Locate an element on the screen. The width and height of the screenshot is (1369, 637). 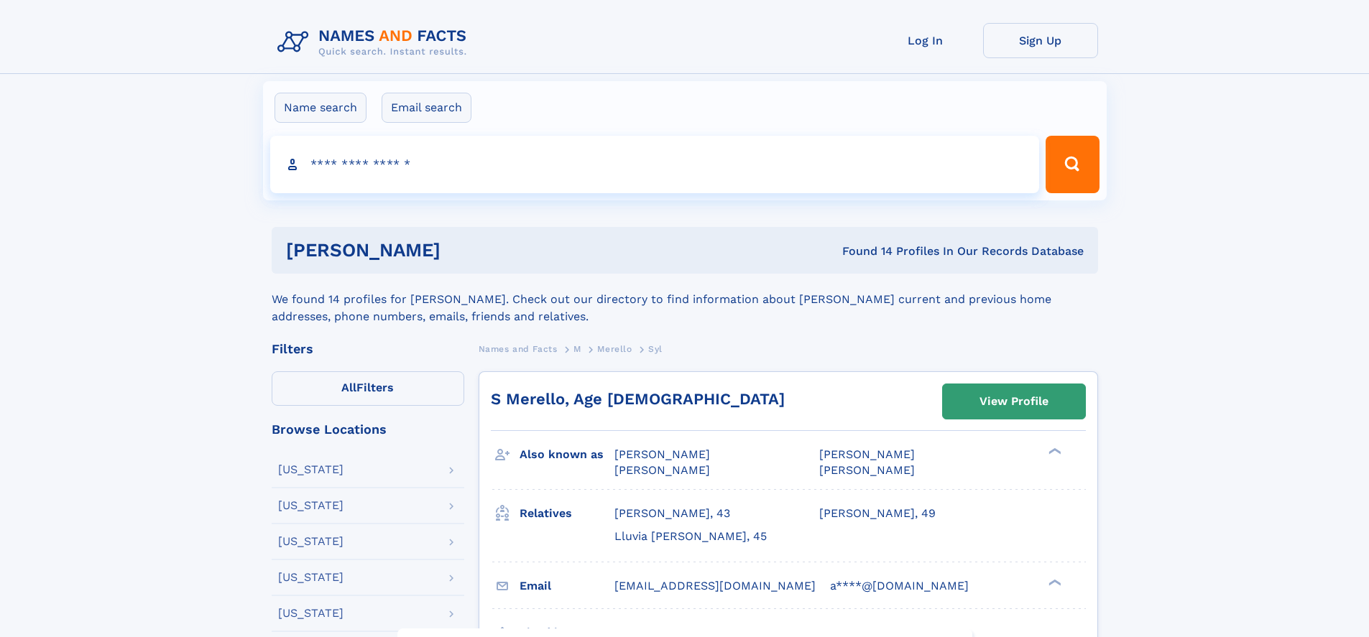
span: M is located at coordinates (577, 349).